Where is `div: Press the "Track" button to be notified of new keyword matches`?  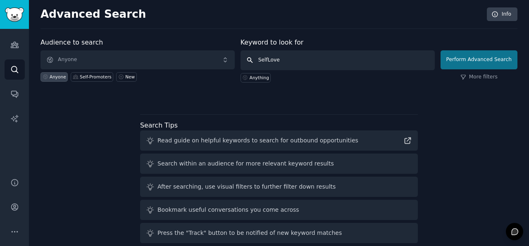
div: Press the "Track" button to be notified of new keyword matches is located at coordinates (249, 233).